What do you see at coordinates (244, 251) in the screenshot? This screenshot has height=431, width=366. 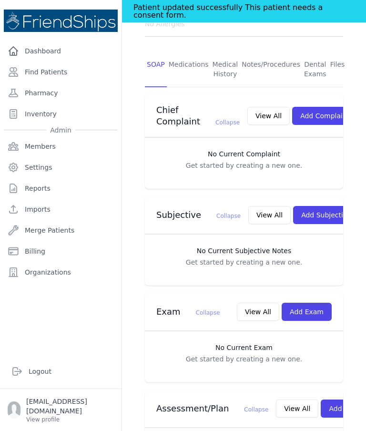 I see `h3: No Current Subjective Notes` at bounding box center [244, 251].